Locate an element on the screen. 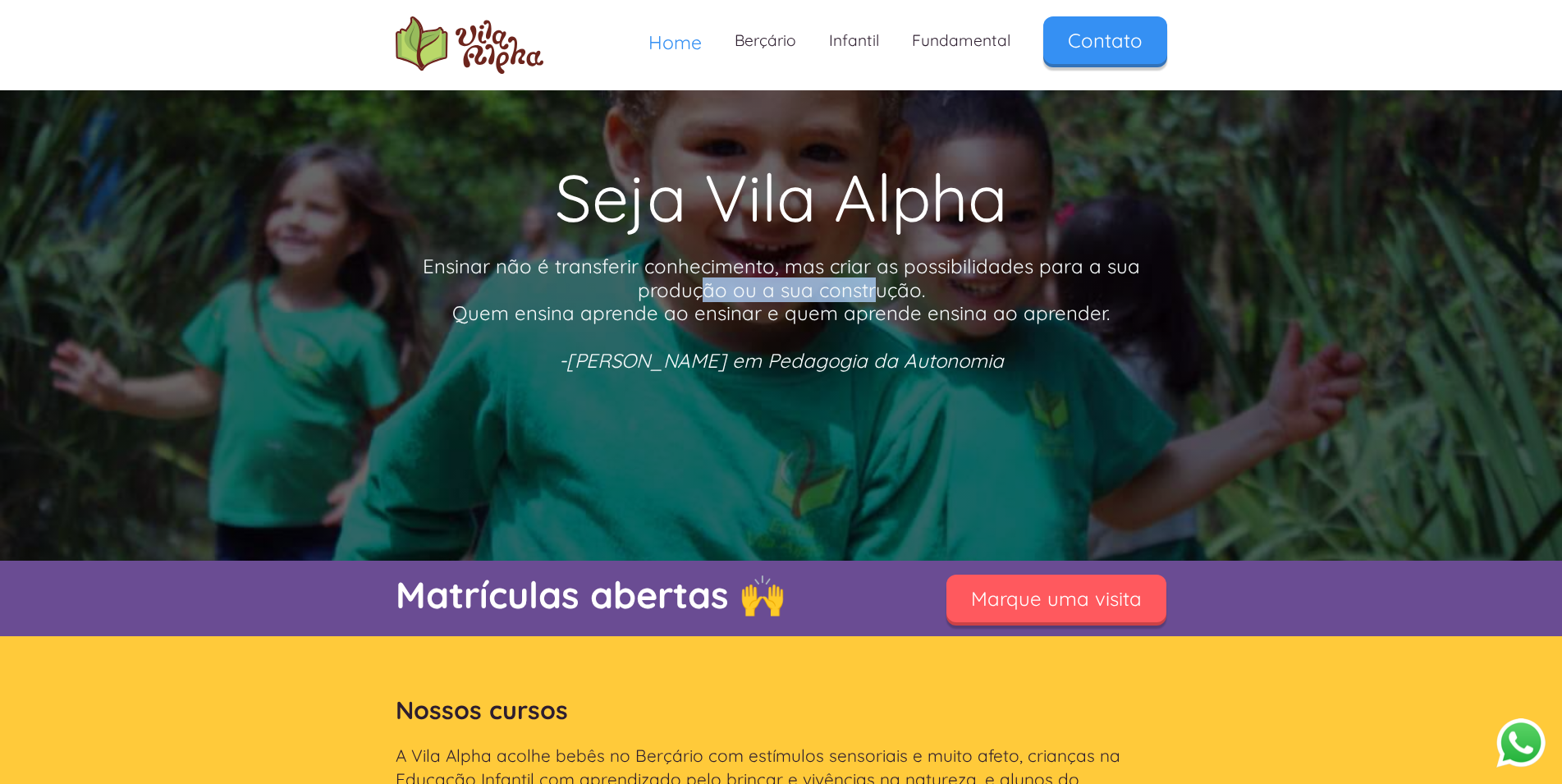 The image size is (1562, 784). h2: Nossos cursos is located at coordinates (781, 710).